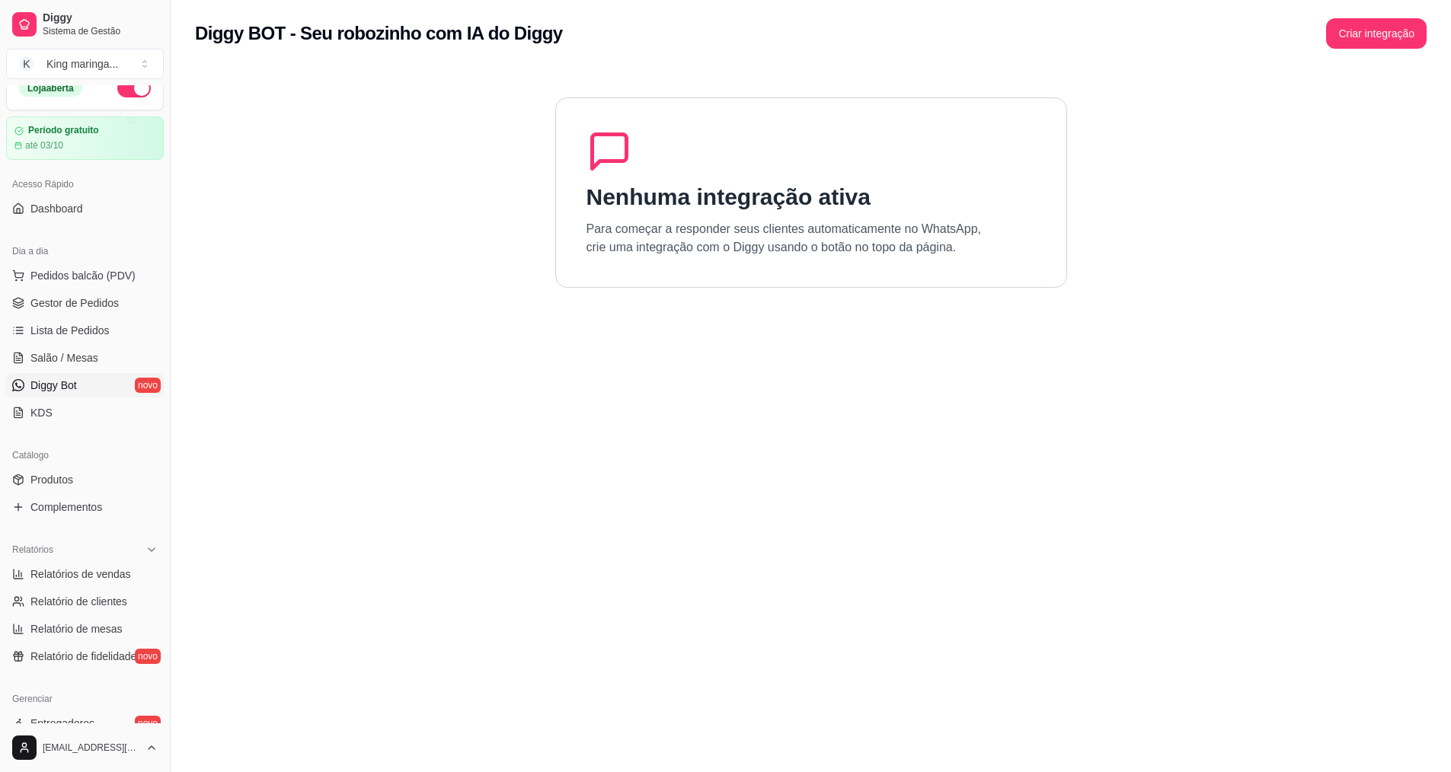  I want to click on span: Entregadores, so click(62, 723).